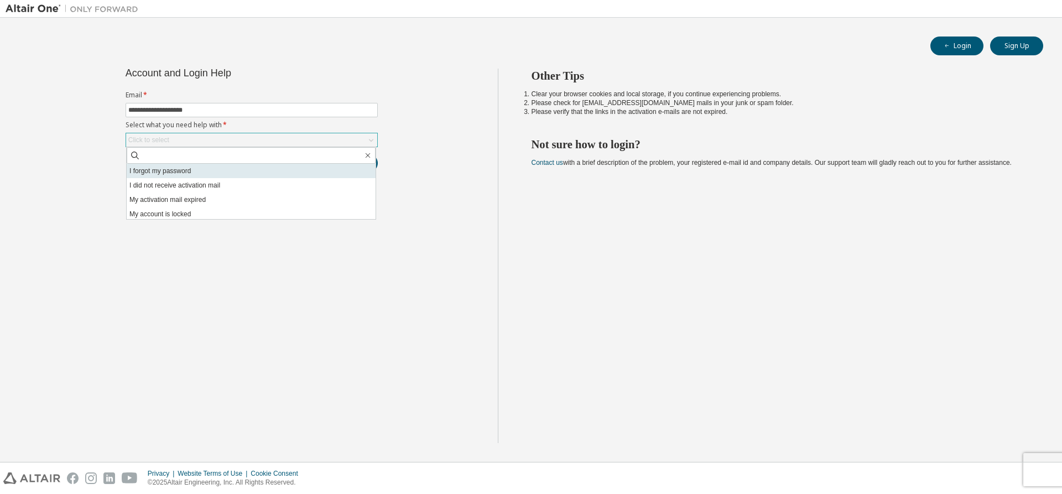 The image size is (1062, 494). I want to click on div: Website Terms of Use, so click(214, 473).